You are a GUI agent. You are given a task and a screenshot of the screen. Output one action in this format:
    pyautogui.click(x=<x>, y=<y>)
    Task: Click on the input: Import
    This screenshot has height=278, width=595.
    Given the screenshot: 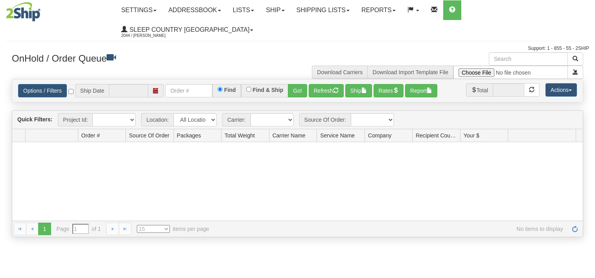 What is the action you would take?
    pyautogui.click(x=510, y=72)
    